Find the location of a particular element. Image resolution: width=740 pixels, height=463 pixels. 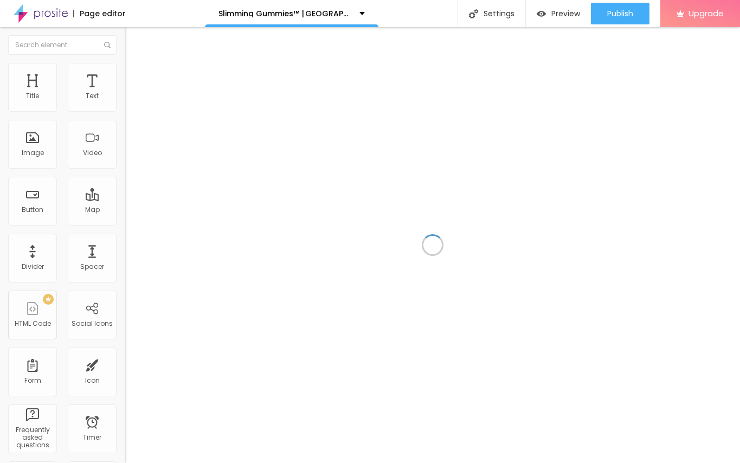

div: Button is located at coordinates (33, 210).